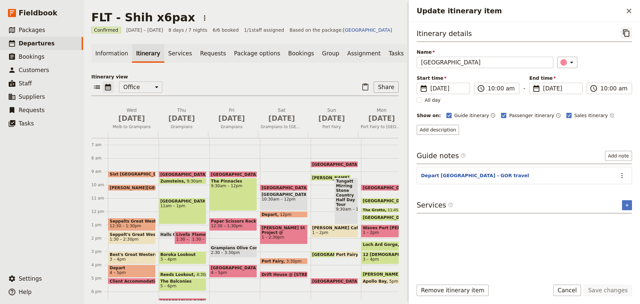 Image resolution: width=640 pixels, height=304 pixels. I want to click on span: 6/6 booked, so click(226, 30).